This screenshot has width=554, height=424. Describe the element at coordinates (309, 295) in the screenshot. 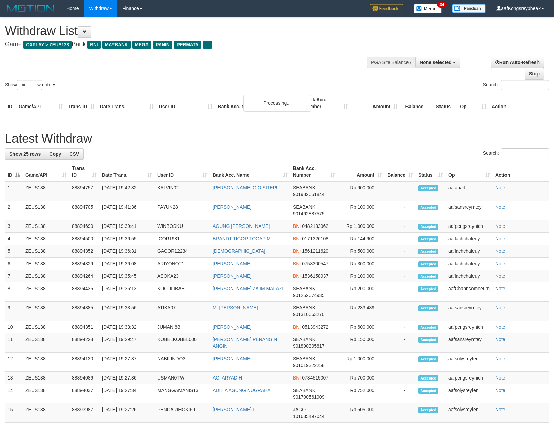

I see `span: Copy 901252674935 to clipboard` at that location.